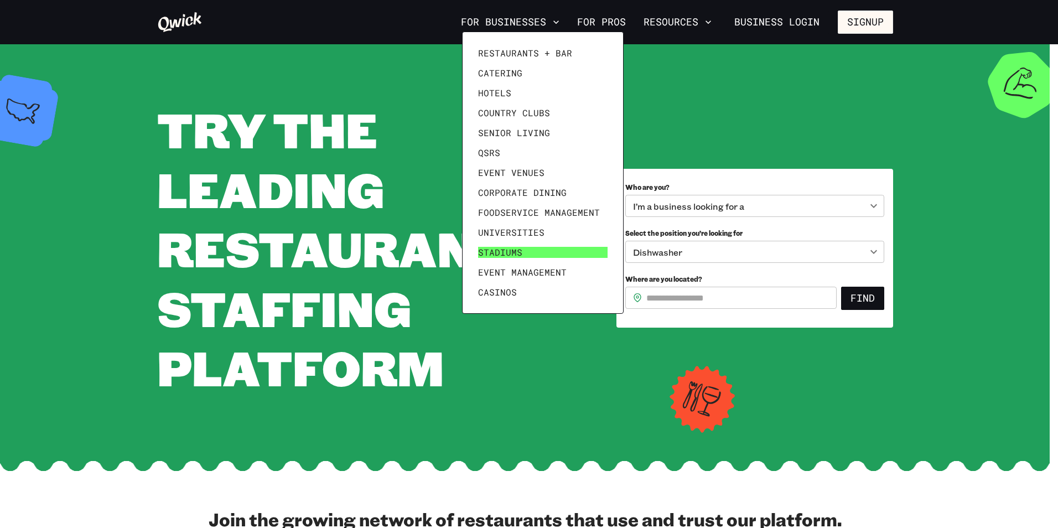  What do you see at coordinates (525, 53) in the screenshot?
I see `span: Restaurants + Bar` at bounding box center [525, 53].